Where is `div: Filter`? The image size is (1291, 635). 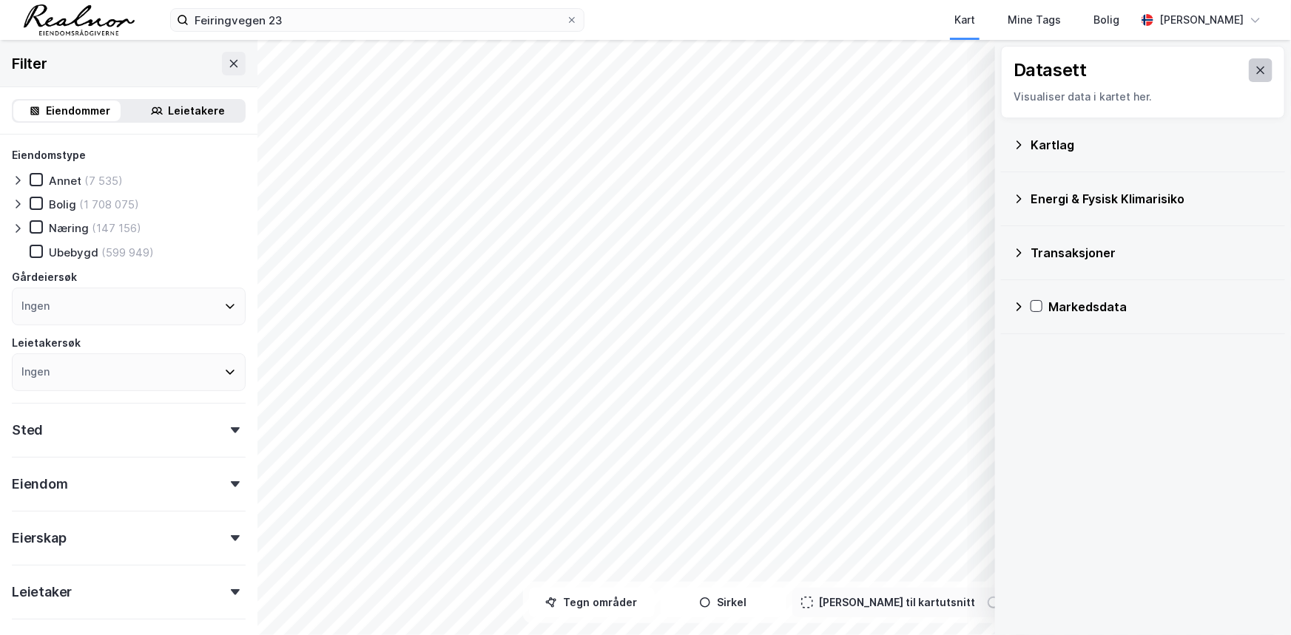 div: Filter is located at coordinates (30, 64).